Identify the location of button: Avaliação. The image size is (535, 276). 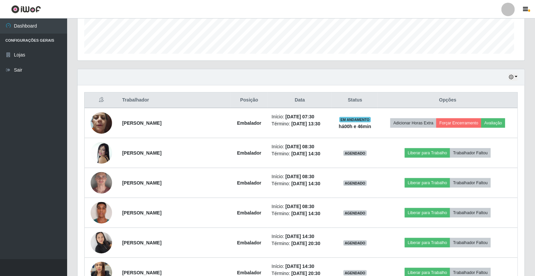
(493, 123).